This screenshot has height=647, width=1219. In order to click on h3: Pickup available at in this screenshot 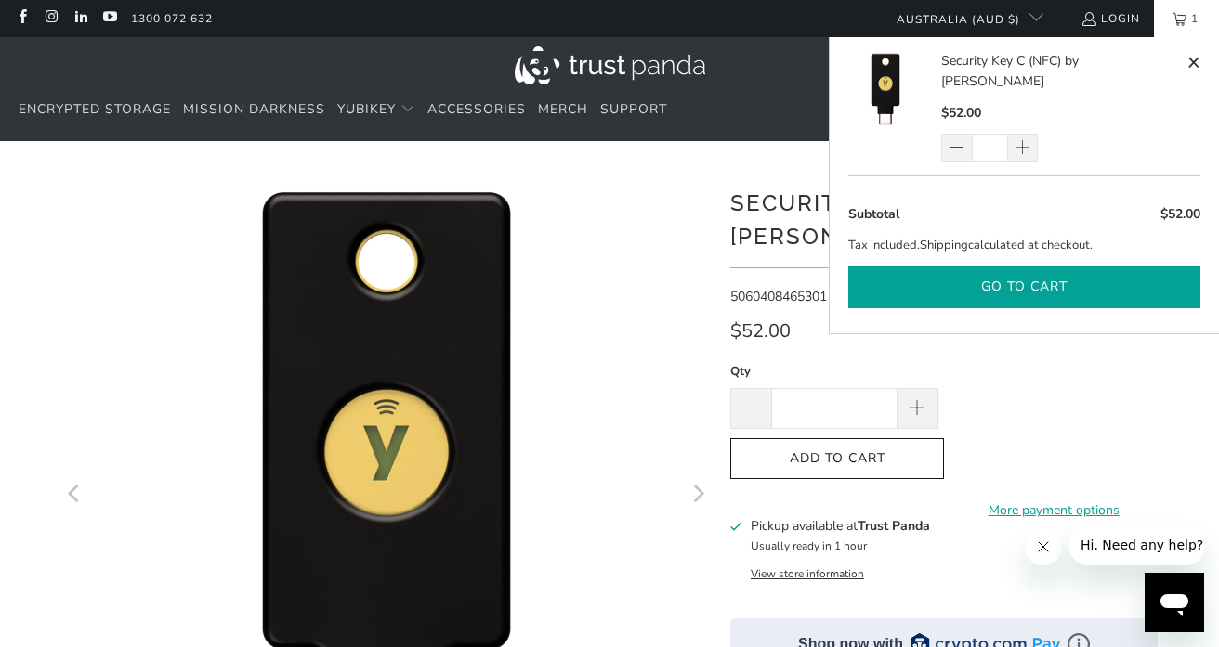, I will do `click(840, 526)`.